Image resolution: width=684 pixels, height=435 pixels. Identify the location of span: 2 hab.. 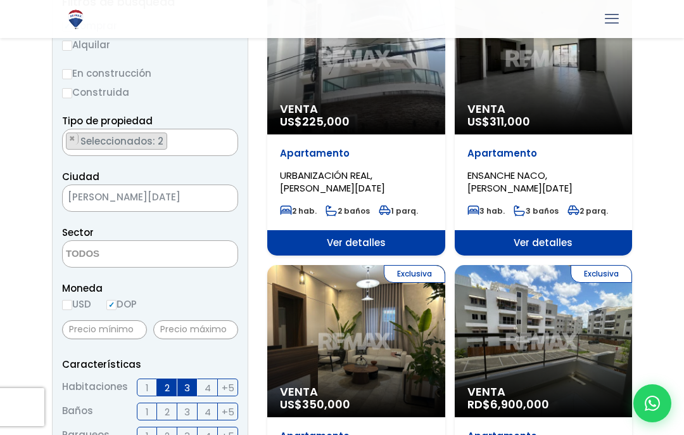
(298, 210).